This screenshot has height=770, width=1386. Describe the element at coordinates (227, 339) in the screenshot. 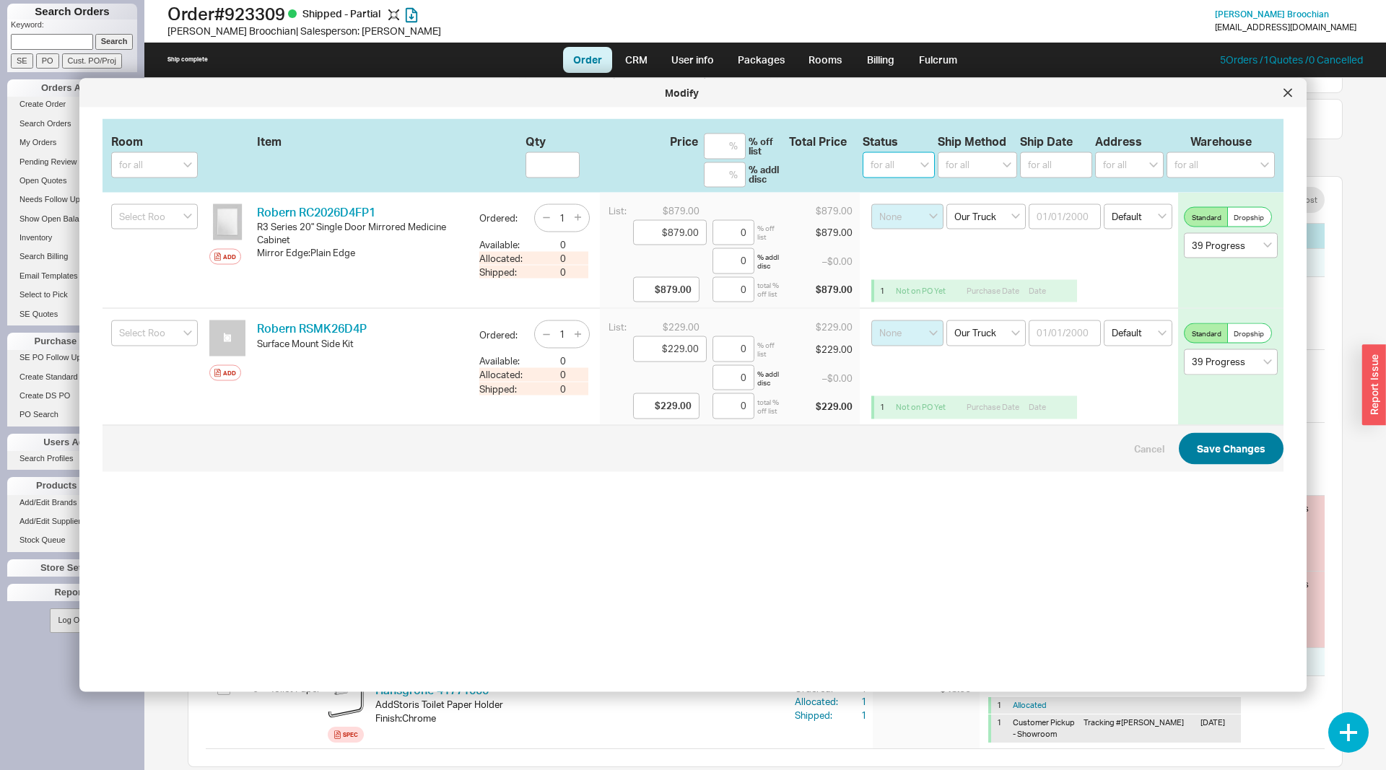

I see `img: no_photo` at that location.